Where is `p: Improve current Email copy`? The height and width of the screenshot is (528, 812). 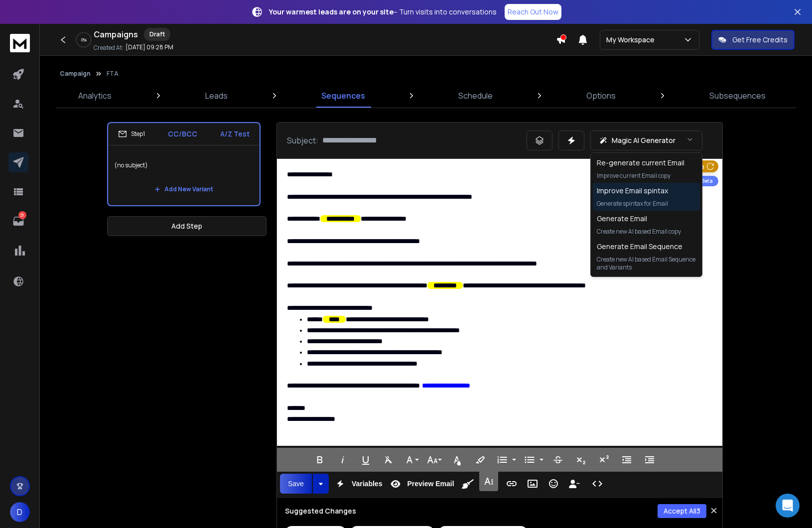 p: Improve current Email copy is located at coordinates (641, 176).